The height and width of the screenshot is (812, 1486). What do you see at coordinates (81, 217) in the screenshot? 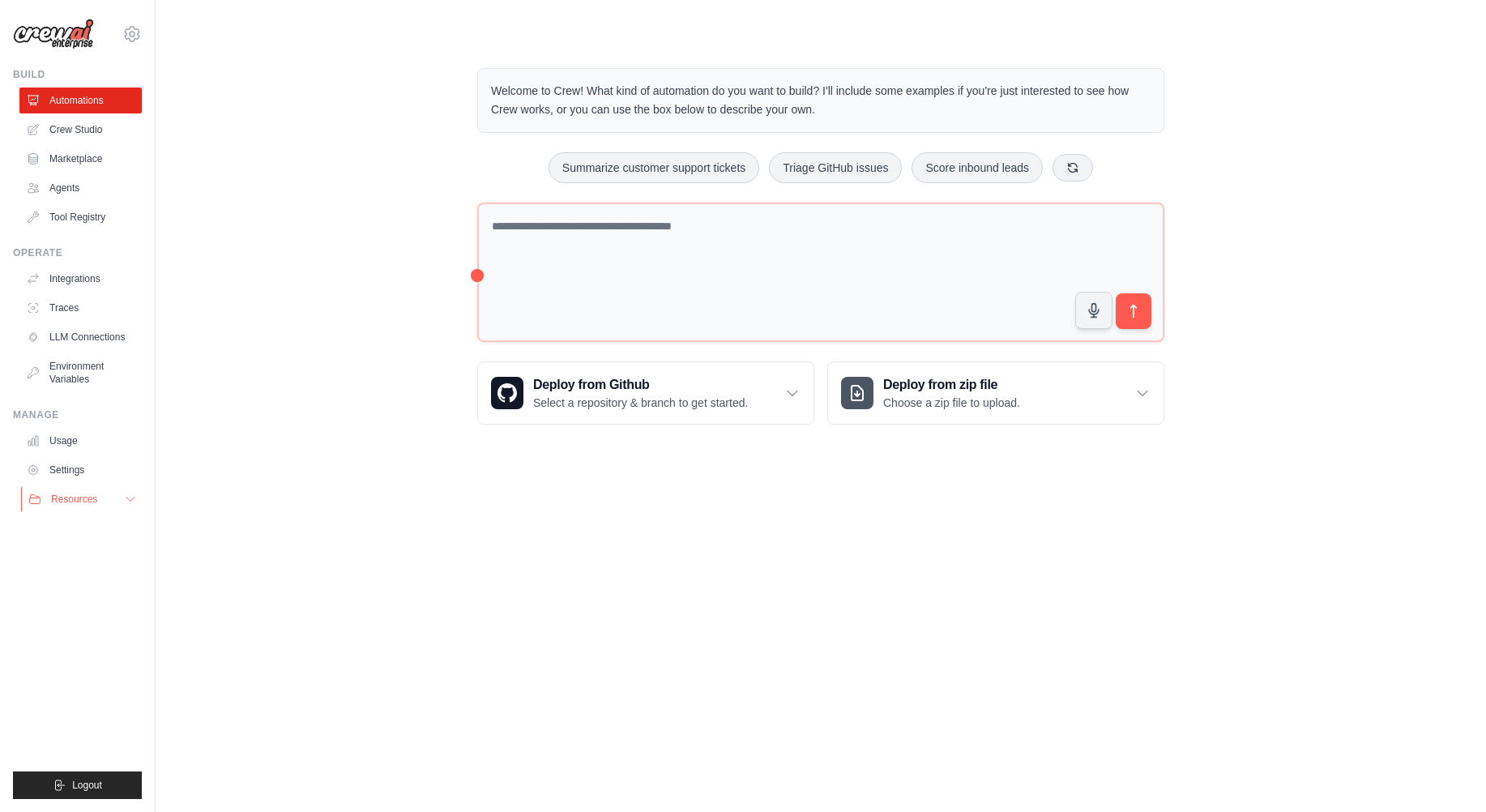
I see `a: Tool Registry` at bounding box center [81, 217].